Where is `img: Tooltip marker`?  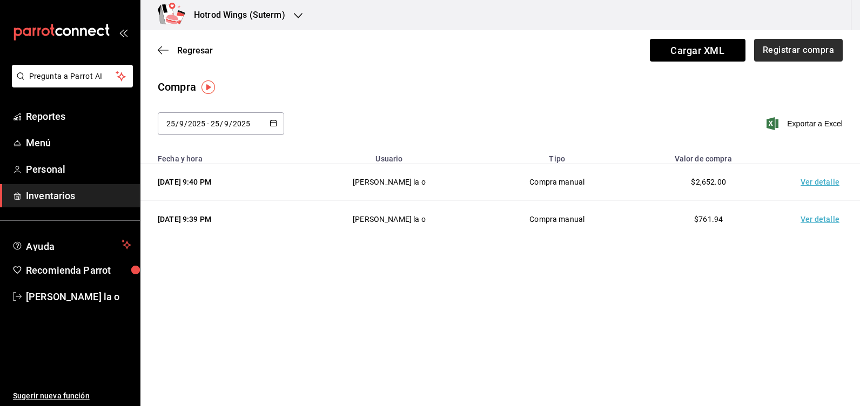 img: Tooltip marker is located at coordinates (208, 87).